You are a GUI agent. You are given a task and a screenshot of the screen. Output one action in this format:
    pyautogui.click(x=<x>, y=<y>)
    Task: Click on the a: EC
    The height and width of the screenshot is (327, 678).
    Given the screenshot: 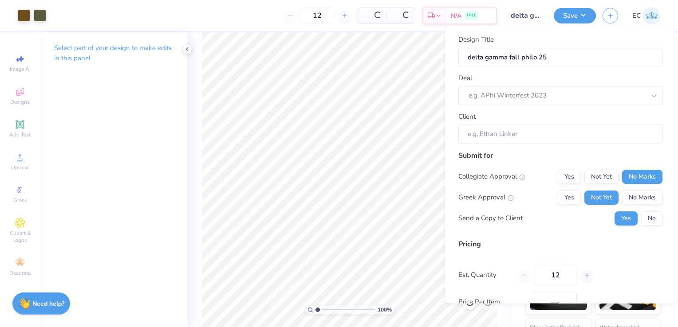 What is the action you would take?
    pyautogui.click(x=646, y=16)
    